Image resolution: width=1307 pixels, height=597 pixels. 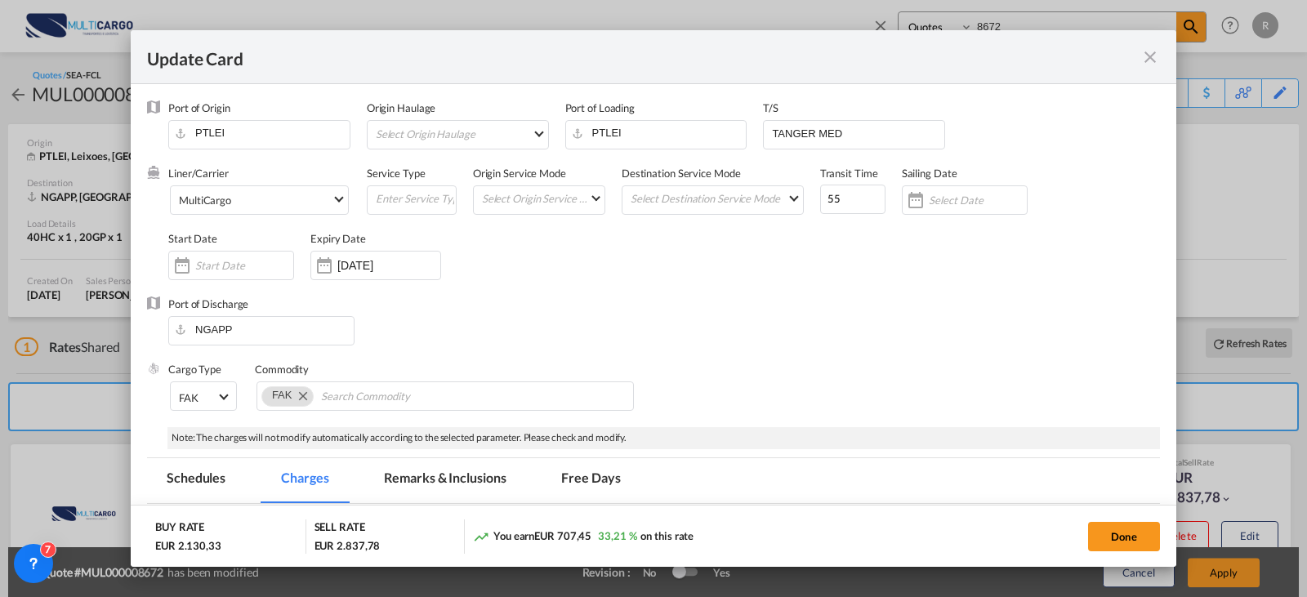 What do you see at coordinates (583, 537) in the screenshot?
I see `div: You earn on this rate` at bounding box center [583, 537].